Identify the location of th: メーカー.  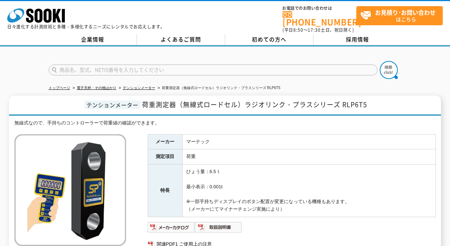
(165, 141).